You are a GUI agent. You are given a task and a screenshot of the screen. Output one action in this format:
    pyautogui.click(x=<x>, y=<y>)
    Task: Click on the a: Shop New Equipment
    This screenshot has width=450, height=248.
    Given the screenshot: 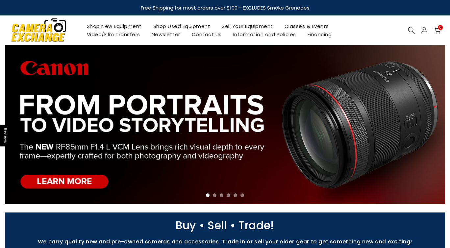 What is the action you would take?
    pyautogui.click(x=114, y=26)
    